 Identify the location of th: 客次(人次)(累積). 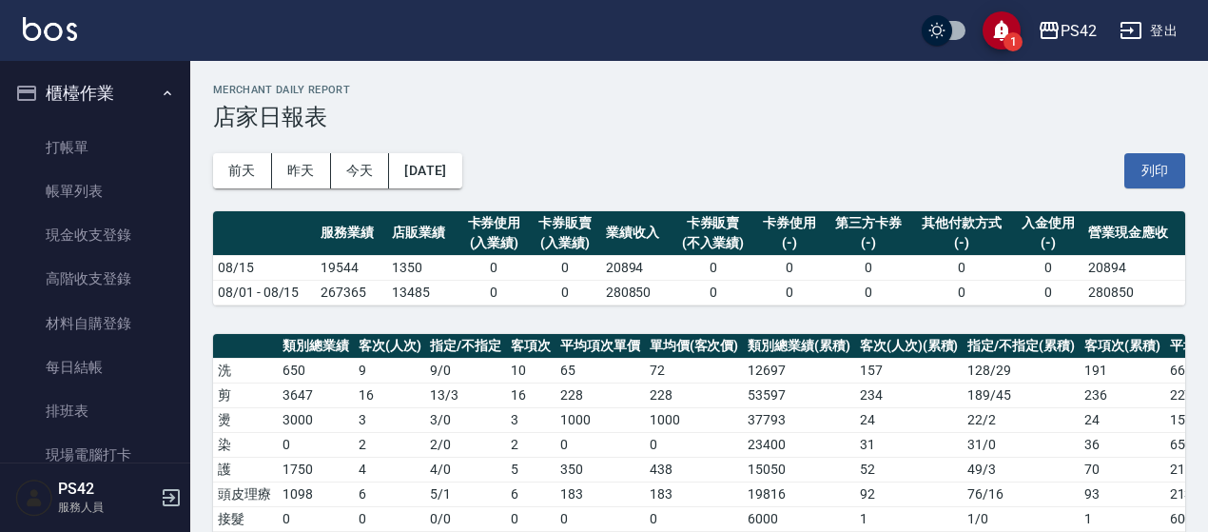
(909, 346).